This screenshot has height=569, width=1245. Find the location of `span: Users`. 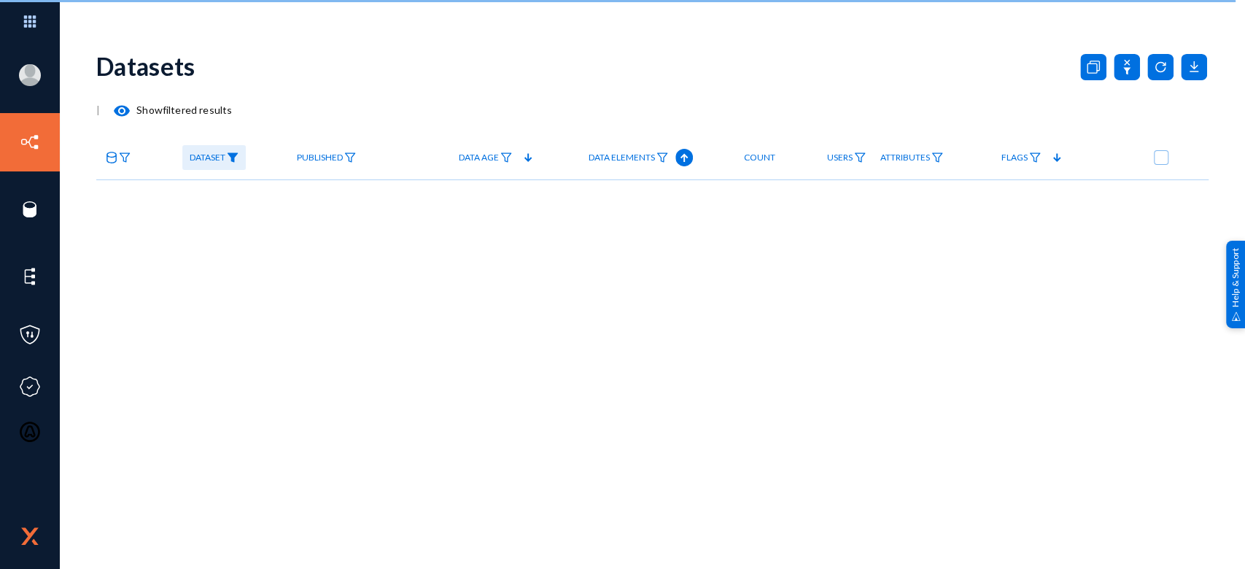

span: Users is located at coordinates (839, 157).